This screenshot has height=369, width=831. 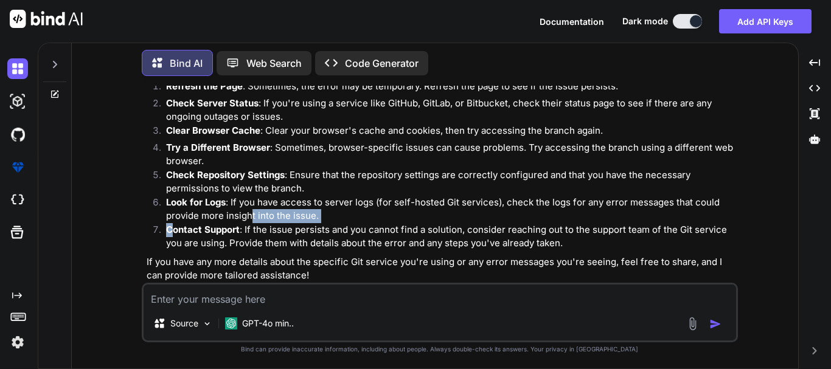 I want to click on p: : Sometimes, browser-specific issues can cause problems. Try accessing the branch using a differe..., so click(x=451, y=155).